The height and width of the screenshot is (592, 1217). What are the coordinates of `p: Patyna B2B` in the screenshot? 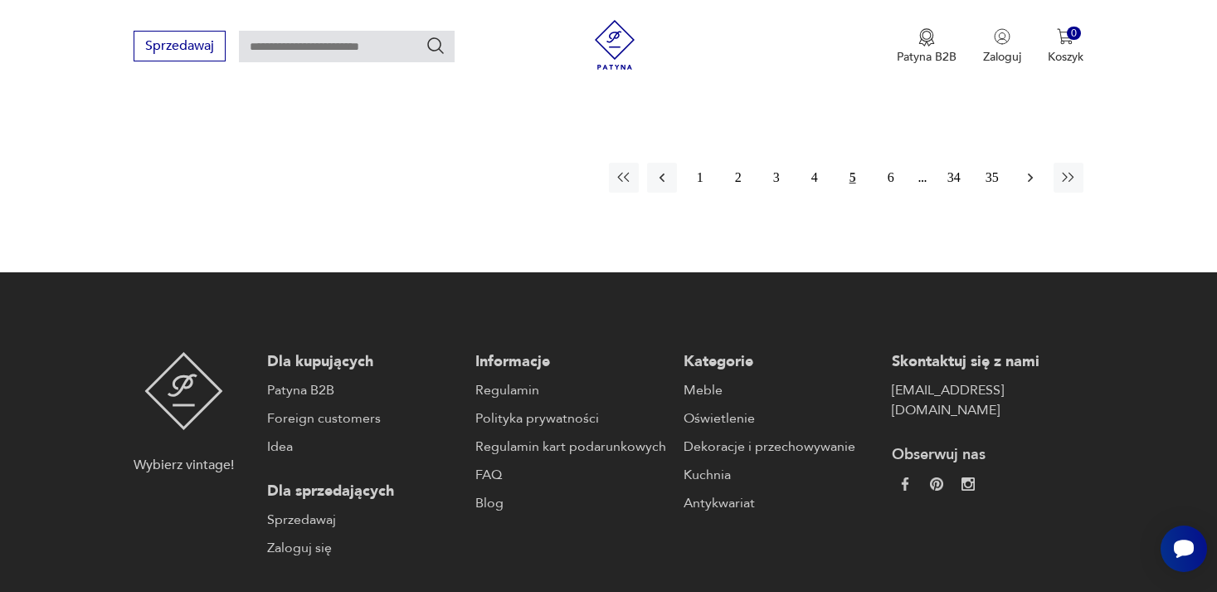 It's located at (927, 56).